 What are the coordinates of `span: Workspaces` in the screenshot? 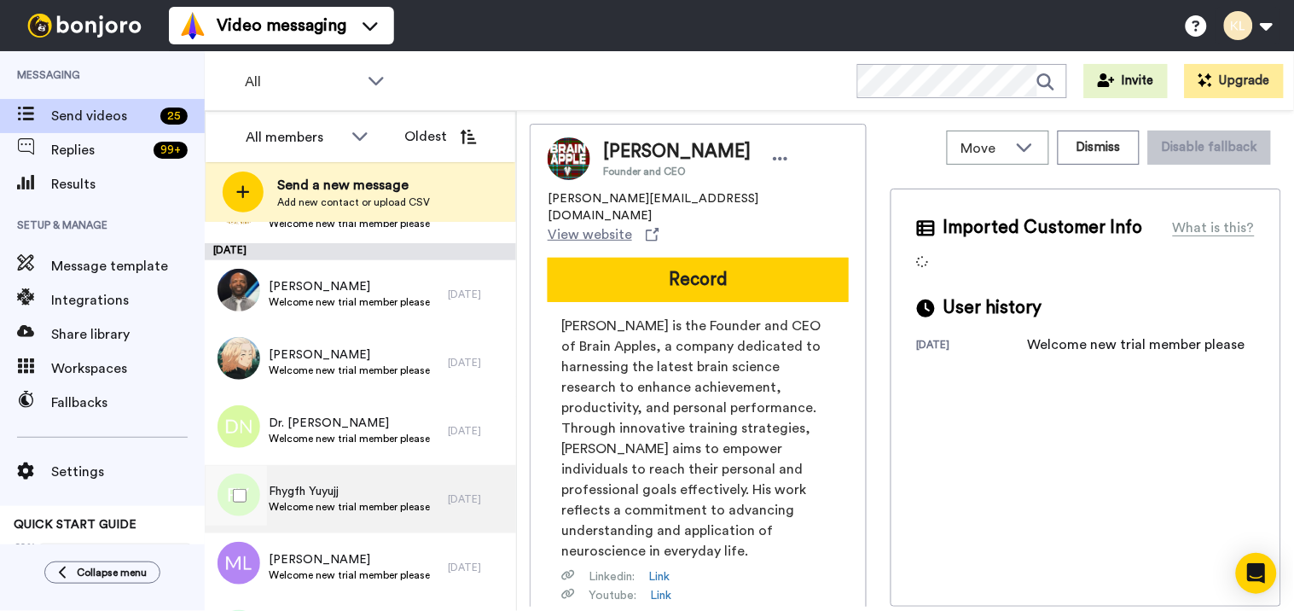 It's located at (128, 368).